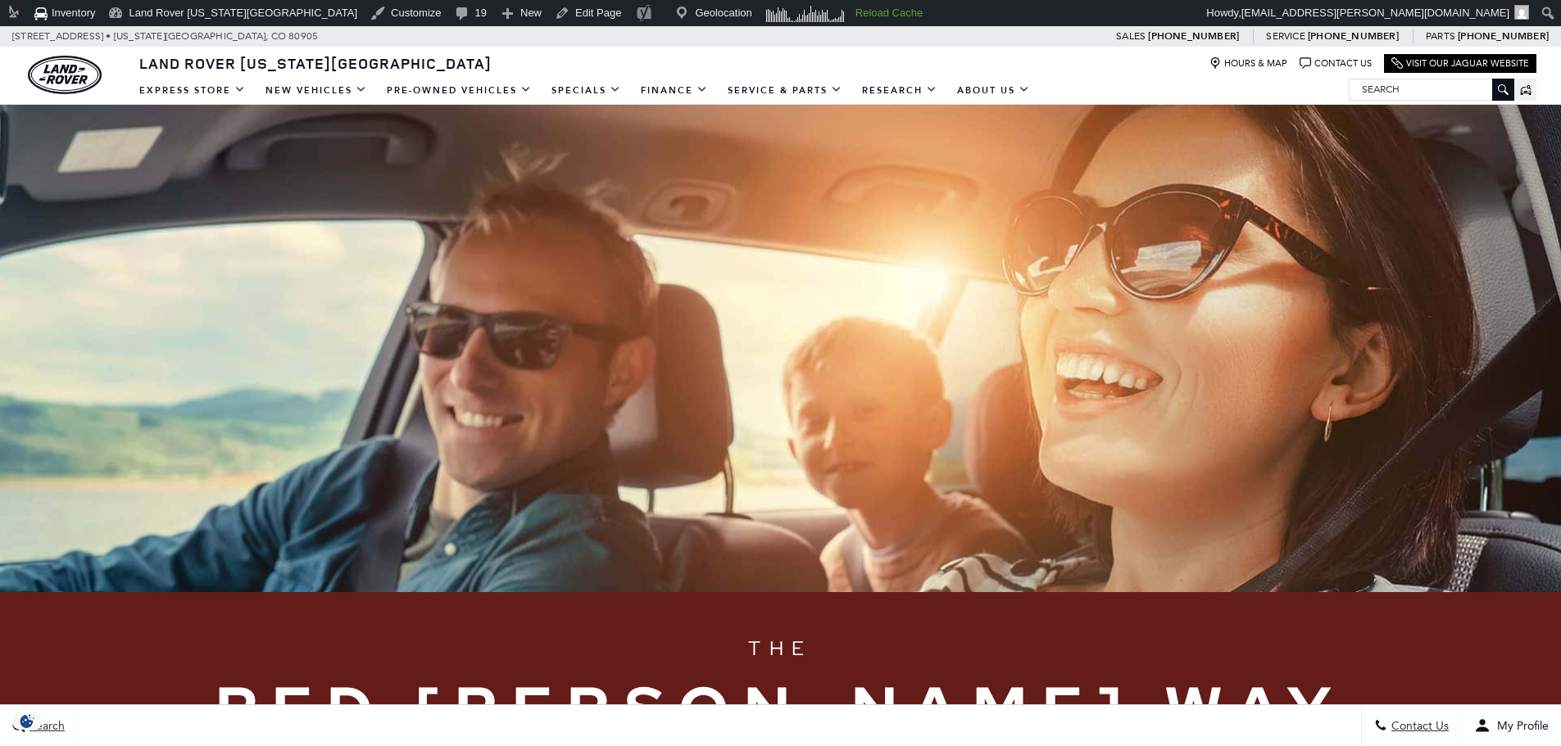 The image size is (1561, 746). Describe the element at coordinates (27, 721) in the screenshot. I see `img: Opt-Out Icon` at that location.